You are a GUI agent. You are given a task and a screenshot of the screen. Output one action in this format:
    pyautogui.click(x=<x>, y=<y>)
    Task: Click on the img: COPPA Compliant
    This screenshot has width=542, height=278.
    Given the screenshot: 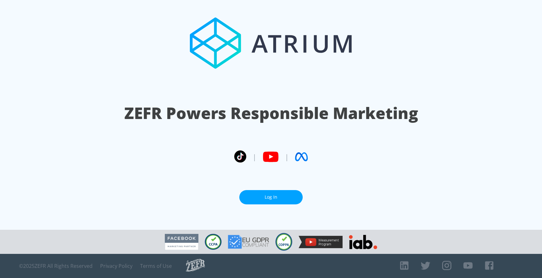 What is the action you would take?
    pyautogui.click(x=284, y=242)
    